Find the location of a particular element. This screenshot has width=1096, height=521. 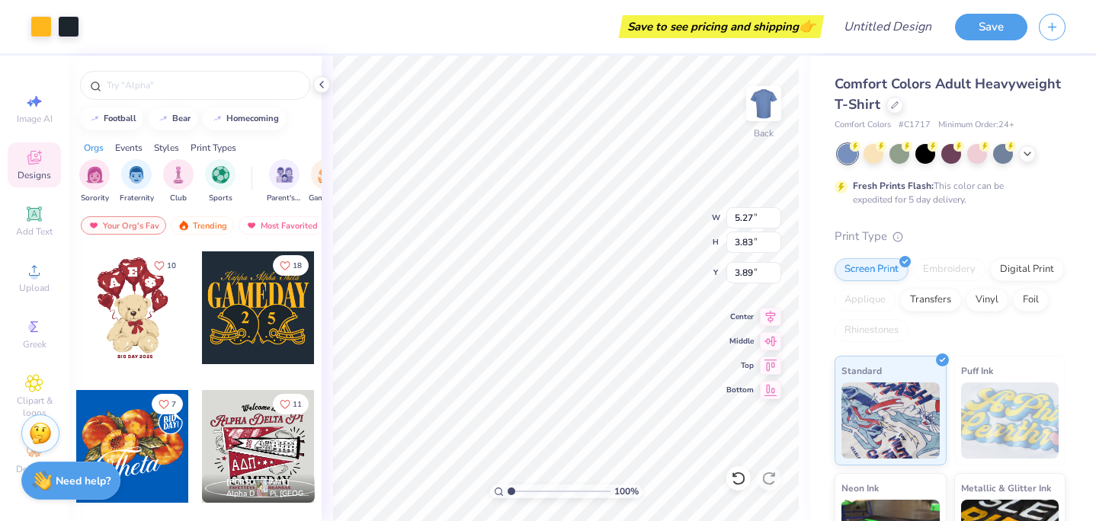

div: bear is located at coordinates (181, 118).